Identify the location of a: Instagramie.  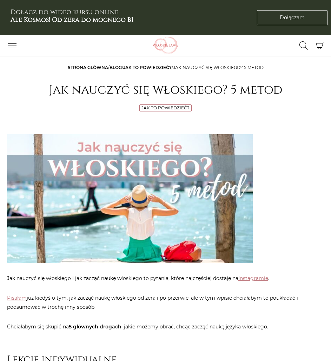
(253, 279).